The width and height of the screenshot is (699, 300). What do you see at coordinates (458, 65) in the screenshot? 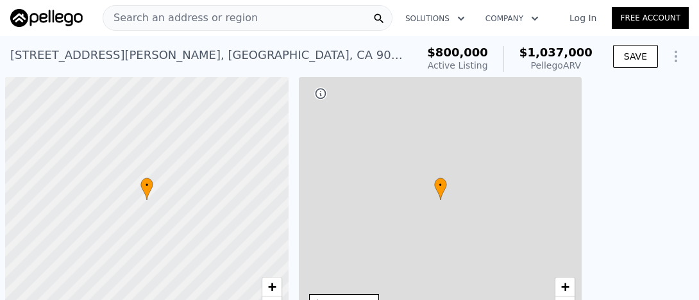
I see `span: Active Listing` at bounding box center [458, 65].